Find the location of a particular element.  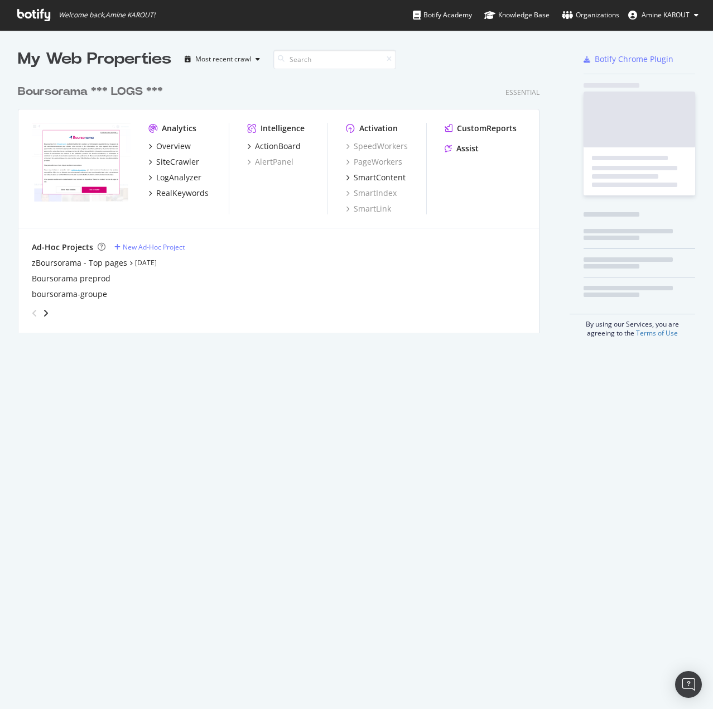

div: AlertPanel is located at coordinates (270, 162).